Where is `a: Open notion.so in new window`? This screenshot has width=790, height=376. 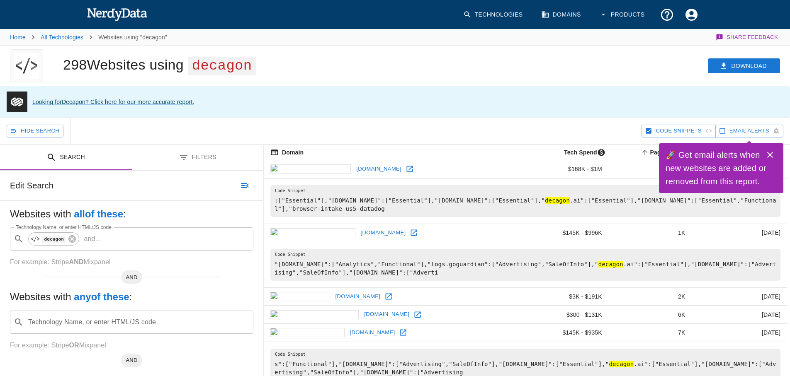
a: Open notion.so in new window is located at coordinates (388, 297).